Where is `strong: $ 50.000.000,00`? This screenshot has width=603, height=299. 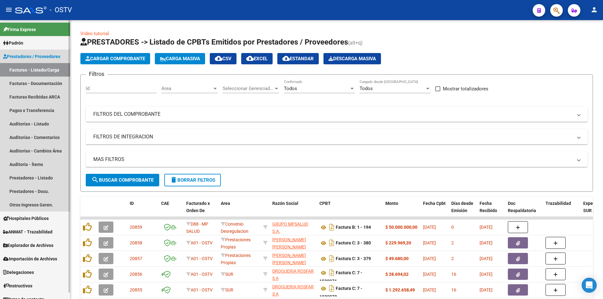
strong: $ 50.000.000,00 is located at coordinates (402, 228).